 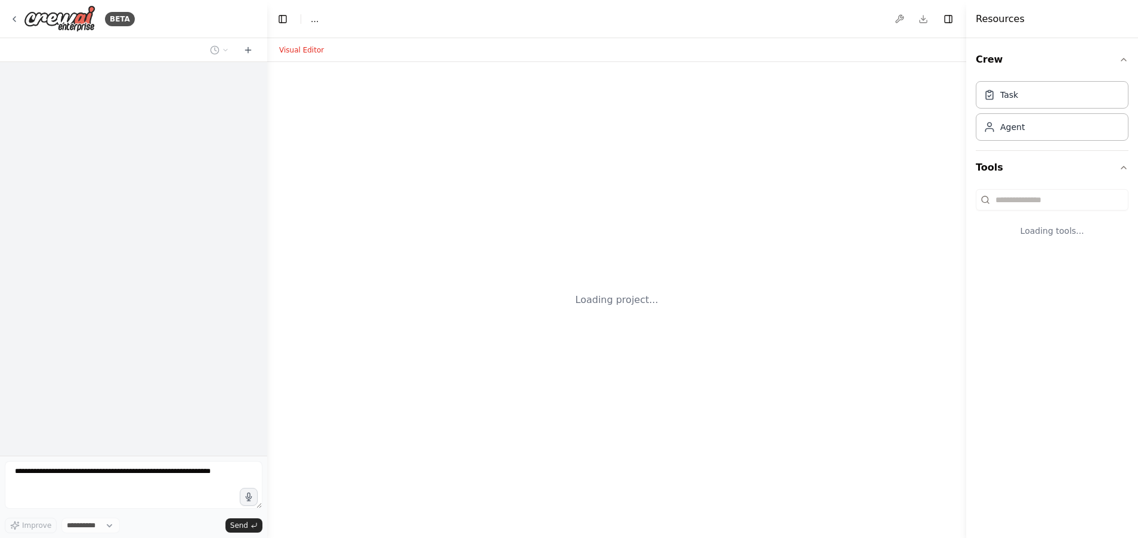 I want to click on span: Improve, so click(x=36, y=526).